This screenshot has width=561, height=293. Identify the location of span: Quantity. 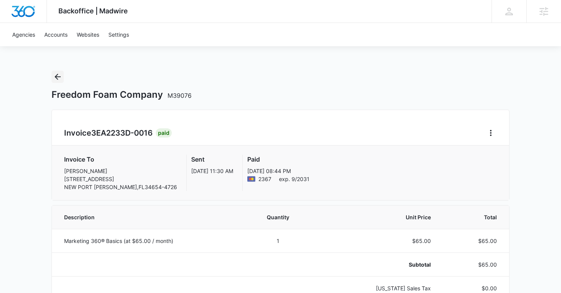
(278, 217).